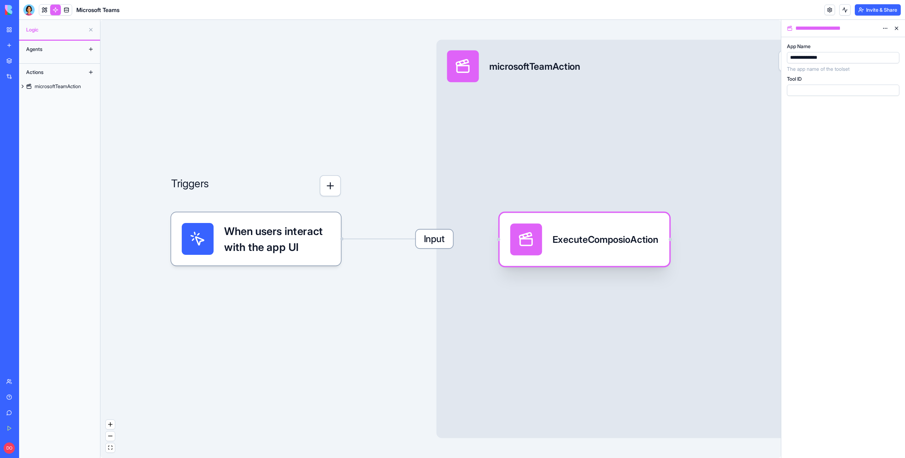 The width and height of the screenshot is (905, 458). What do you see at coordinates (51, 49) in the screenshot?
I see `div: Agents` at bounding box center [51, 49].